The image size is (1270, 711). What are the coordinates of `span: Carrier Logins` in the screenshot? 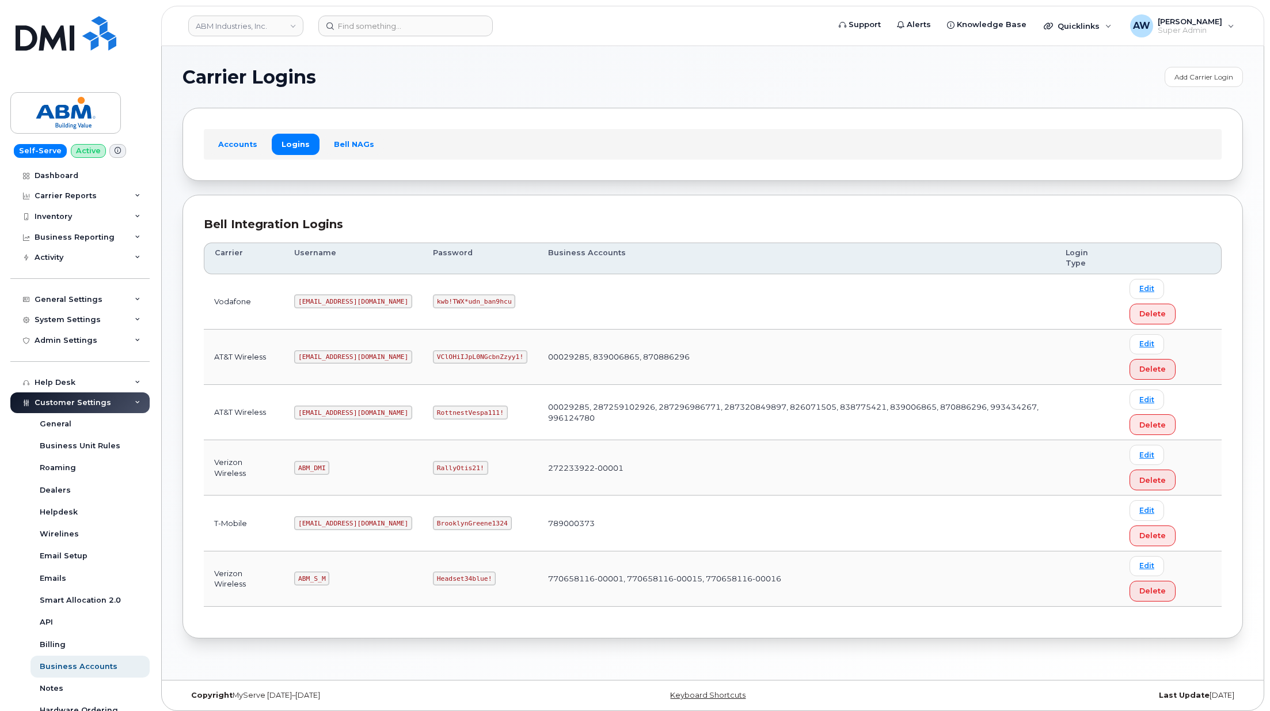 It's located at (249, 77).